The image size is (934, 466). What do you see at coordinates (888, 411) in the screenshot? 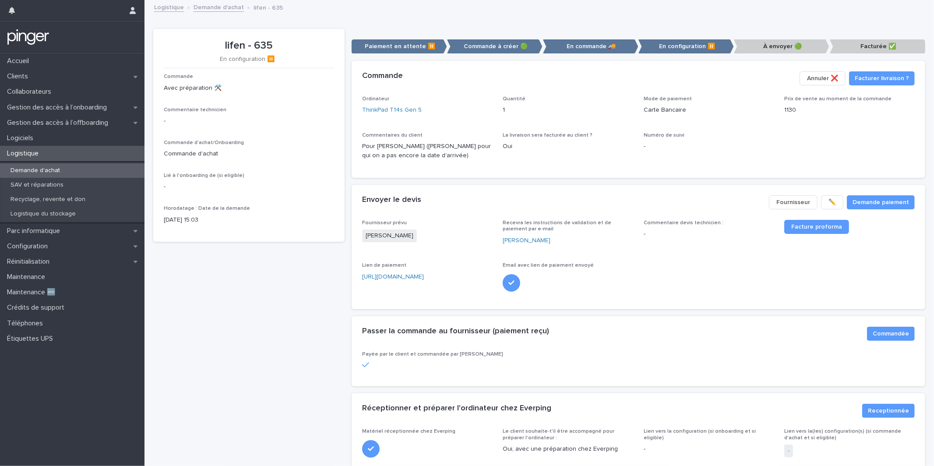
I see `span: Receptionnée` at bounding box center [888, 411].